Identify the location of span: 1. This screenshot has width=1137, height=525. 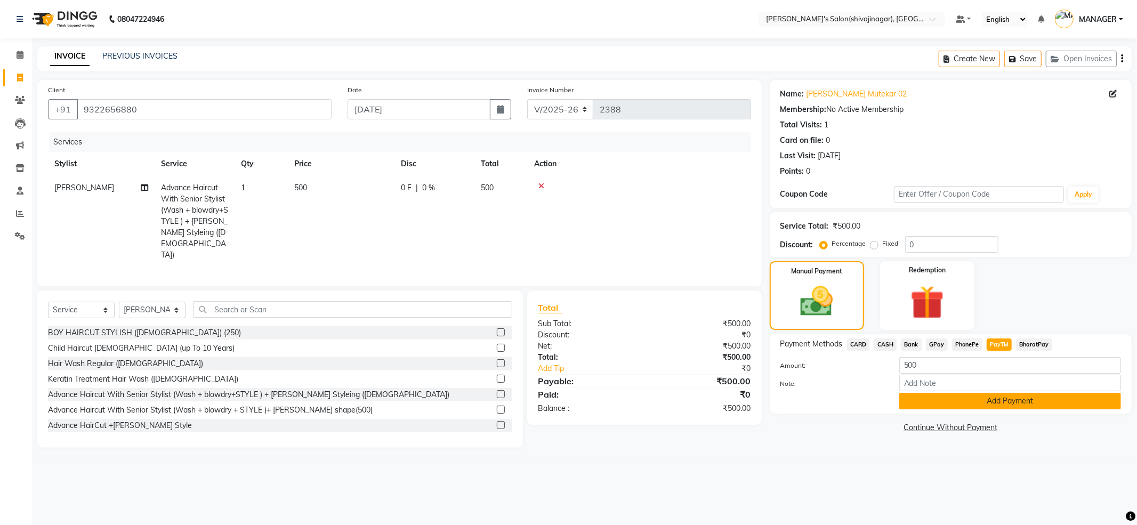
(243, 188).